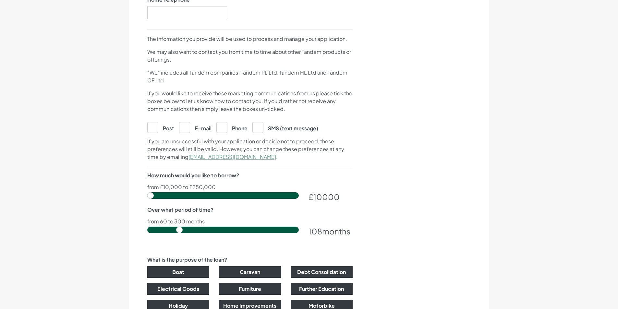  What do you see at coordinates (250, 77) in the screenshot?
I see `p: “We” includes all Tandem companies; Tandem PL Ltd, Tandem HL Ltd and Tandem CF Ltd.` at bounding box center [250, 77].